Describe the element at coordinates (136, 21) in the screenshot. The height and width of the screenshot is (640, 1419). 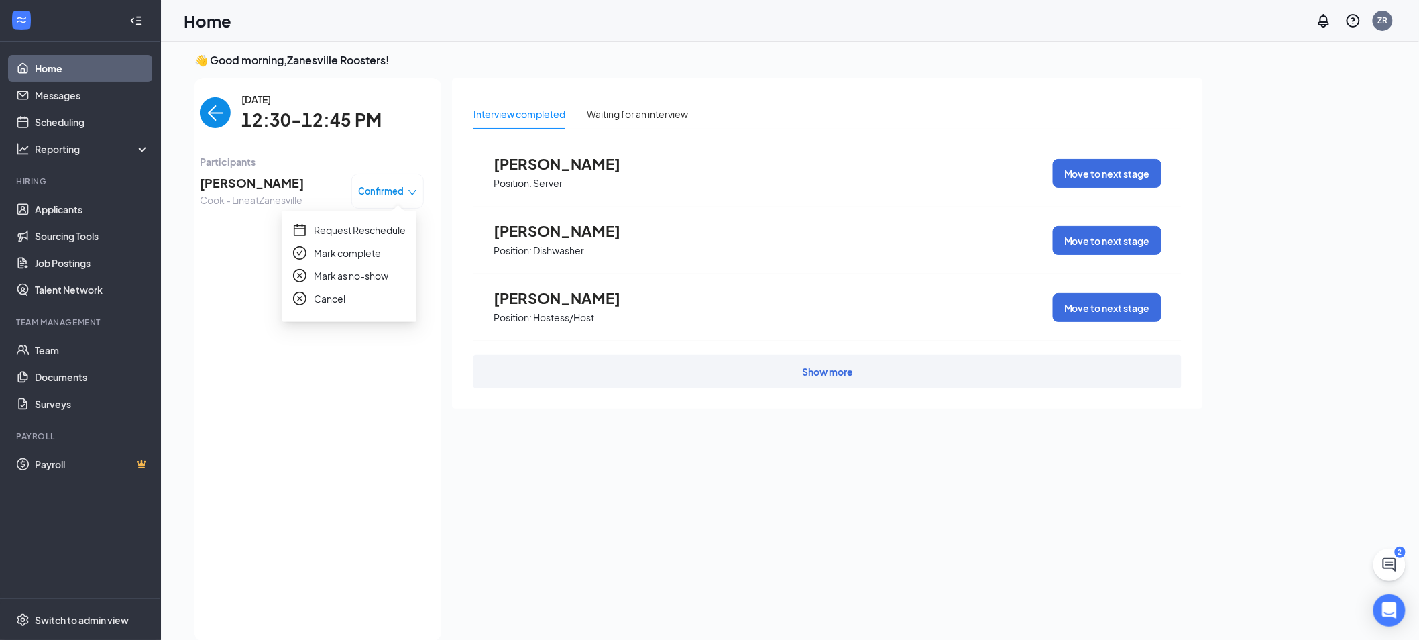
I see `svg: Collapse` at that location.